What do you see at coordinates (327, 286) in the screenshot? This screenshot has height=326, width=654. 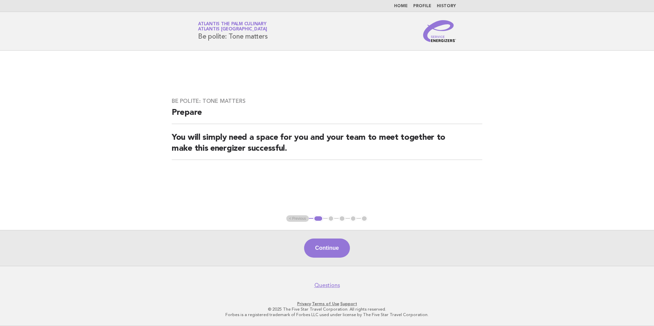 I see `a: Questions` at bounding box center [327, 286].